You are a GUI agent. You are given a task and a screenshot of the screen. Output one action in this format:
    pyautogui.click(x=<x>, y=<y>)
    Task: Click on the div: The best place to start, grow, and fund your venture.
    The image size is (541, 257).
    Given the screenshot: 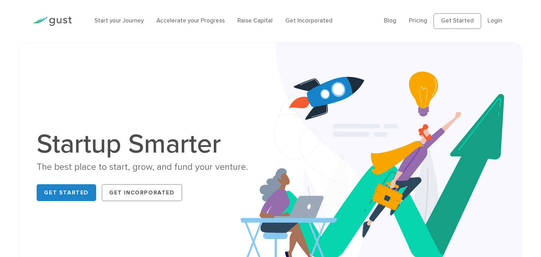 What is the action you would take?
    pyautogui.click(x=151, y=167)
    